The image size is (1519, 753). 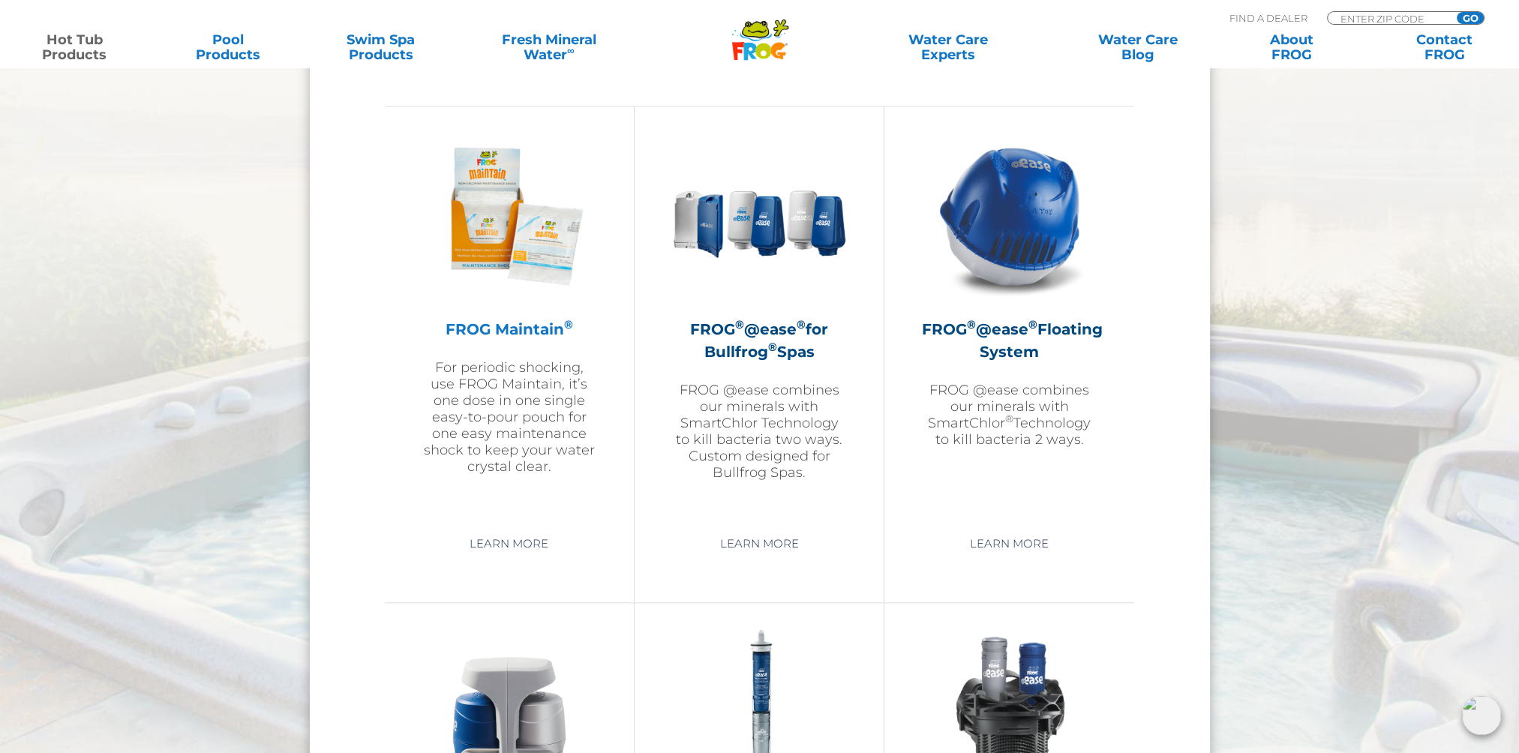 I want to click on img: bullfrog-product-hero-300x300.png, so click(x=759, y=216).